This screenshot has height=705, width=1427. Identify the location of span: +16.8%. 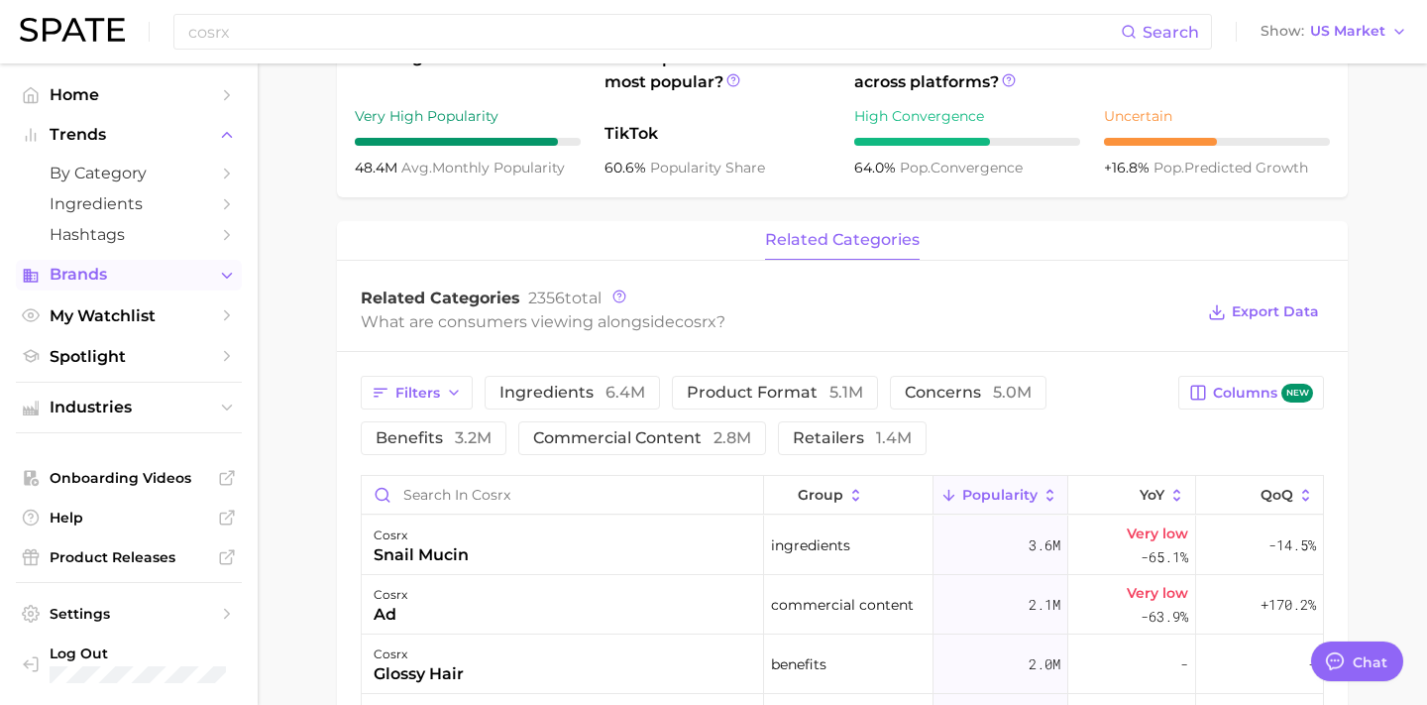
(1129, 167).